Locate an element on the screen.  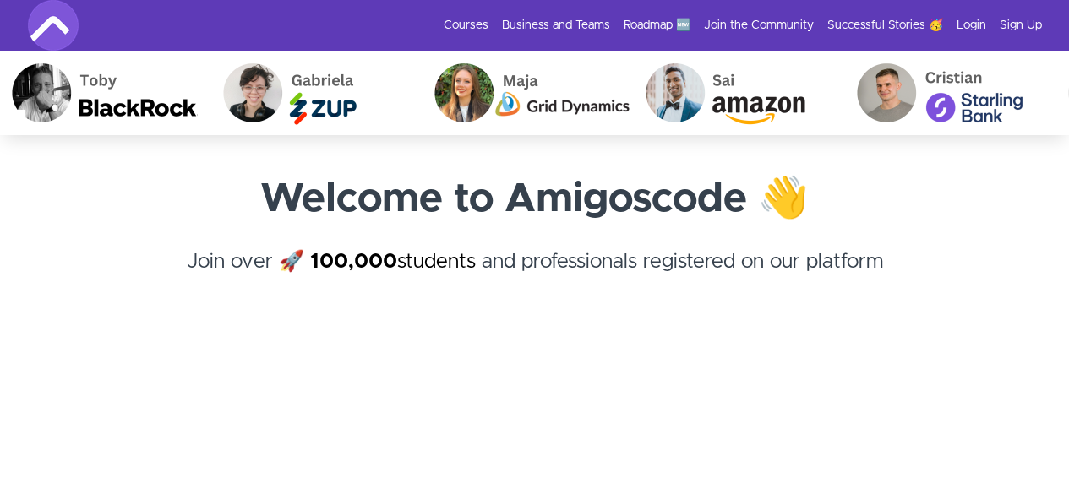
strong: 100,000 is located at coordinates (353, 262).